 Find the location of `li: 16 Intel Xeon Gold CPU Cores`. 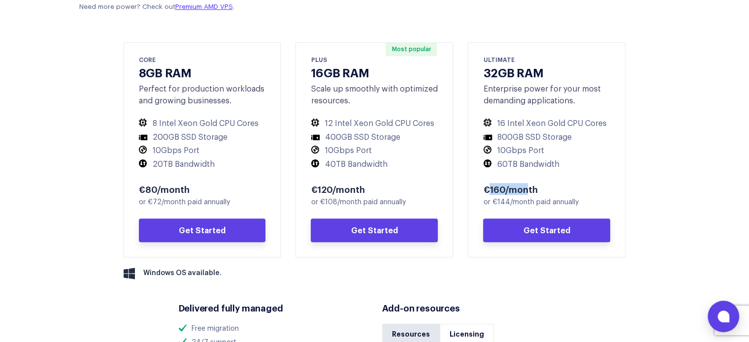

li: 16 Intel Xeon Gold CPU Cores is located at coordinates (547, 124).